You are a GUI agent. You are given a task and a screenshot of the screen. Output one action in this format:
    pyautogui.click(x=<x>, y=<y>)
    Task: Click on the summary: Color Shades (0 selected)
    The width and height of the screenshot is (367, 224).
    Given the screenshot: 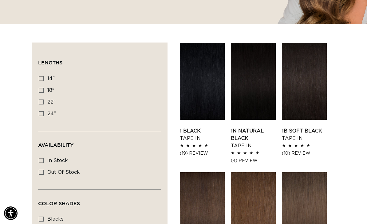 What is the action you would take?
    pyautogui.click(x=100, y=201)
    